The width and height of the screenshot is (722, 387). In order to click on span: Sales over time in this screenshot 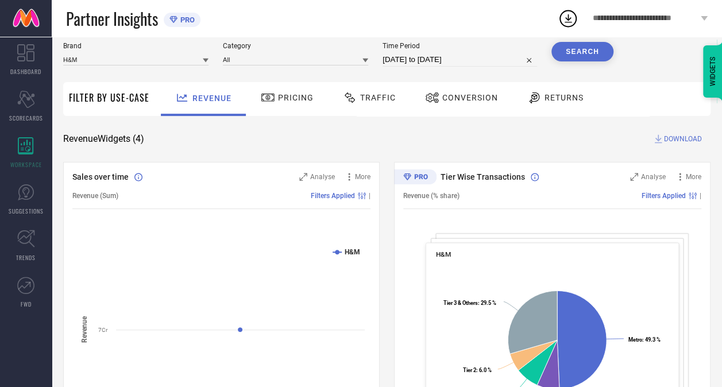, I will do `click(101, 177)`.